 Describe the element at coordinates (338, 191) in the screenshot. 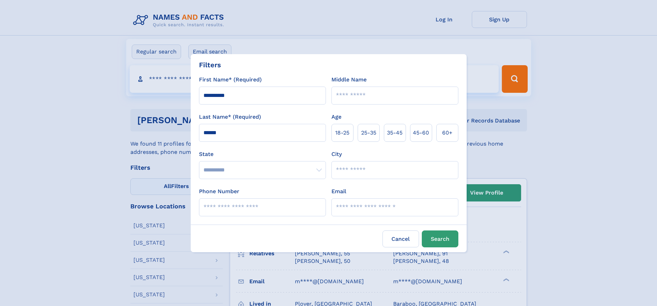

I see `label: Email` at that location.